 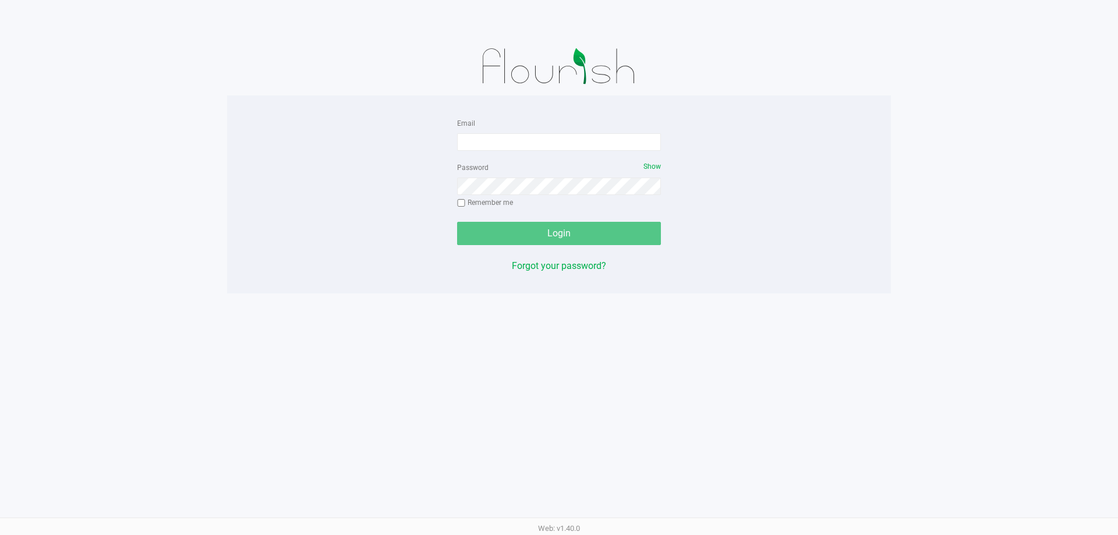 What do you see at coordinates (559, 266) in the screenshot?
I see `button: Forgot your password?` at bounding box center [559, 266].